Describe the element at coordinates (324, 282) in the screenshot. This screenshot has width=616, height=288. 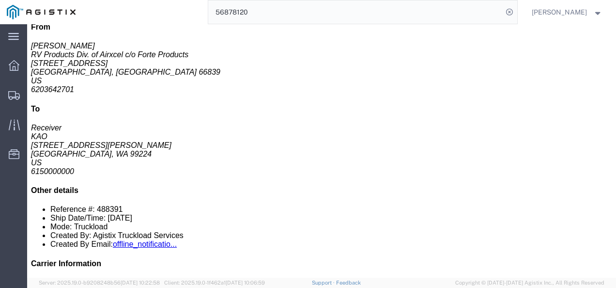
I see `a: Support` at that location.